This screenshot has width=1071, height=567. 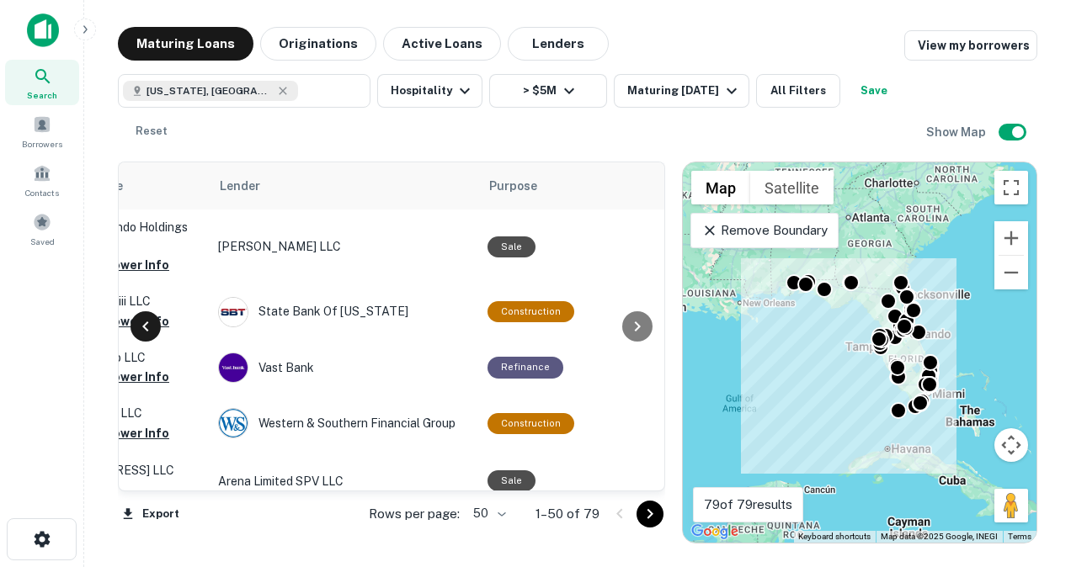 What do you see at coordinates (42, 82) in the screenshot?
I see `div: Search` at bounding box center [42, 82].